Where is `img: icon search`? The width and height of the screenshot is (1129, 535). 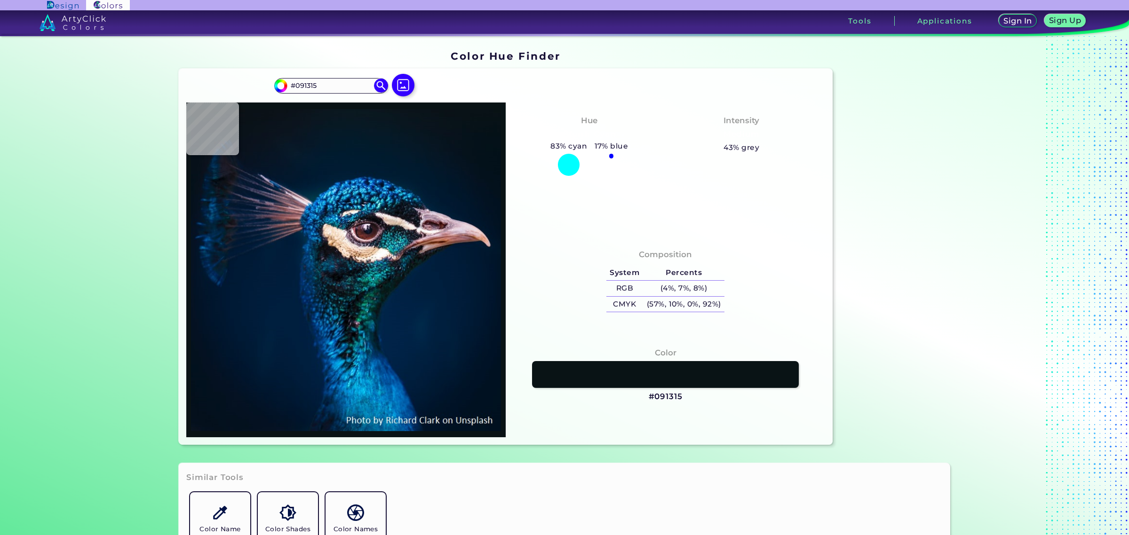 img: icon search is located at coordinates (381, 86).